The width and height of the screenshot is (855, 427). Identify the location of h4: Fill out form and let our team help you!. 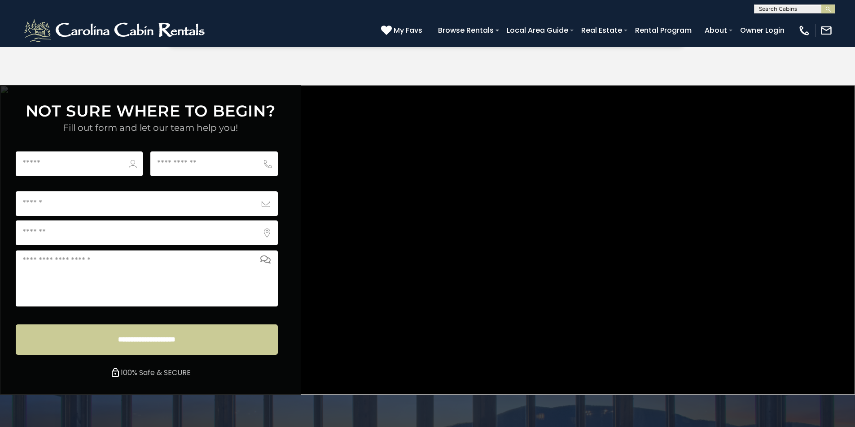
(150, 128).